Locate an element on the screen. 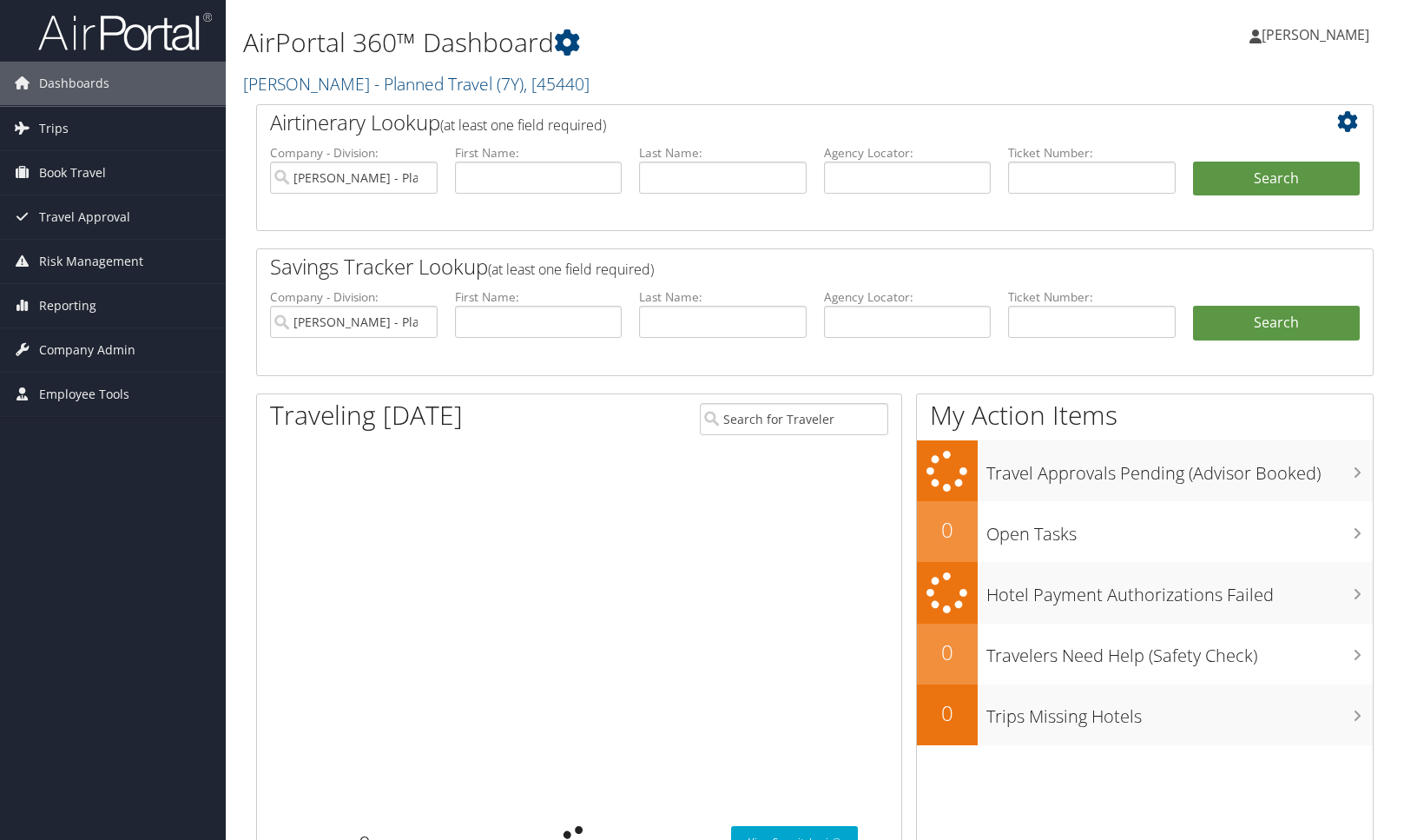 This screenshot has width=1404, height=840. h3: Travel Approvals Pending (Advisor Booked) is located at coordinates (1180, 469).